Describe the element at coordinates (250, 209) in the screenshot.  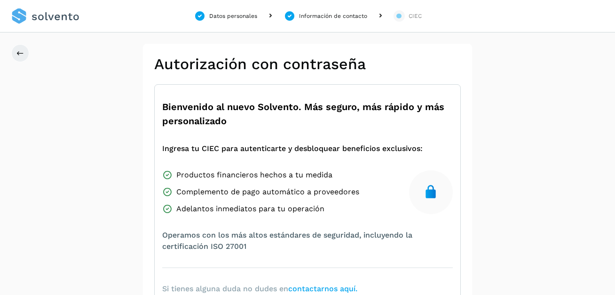
I see `span: Adelantos inmediatos para tu operación` at that location.